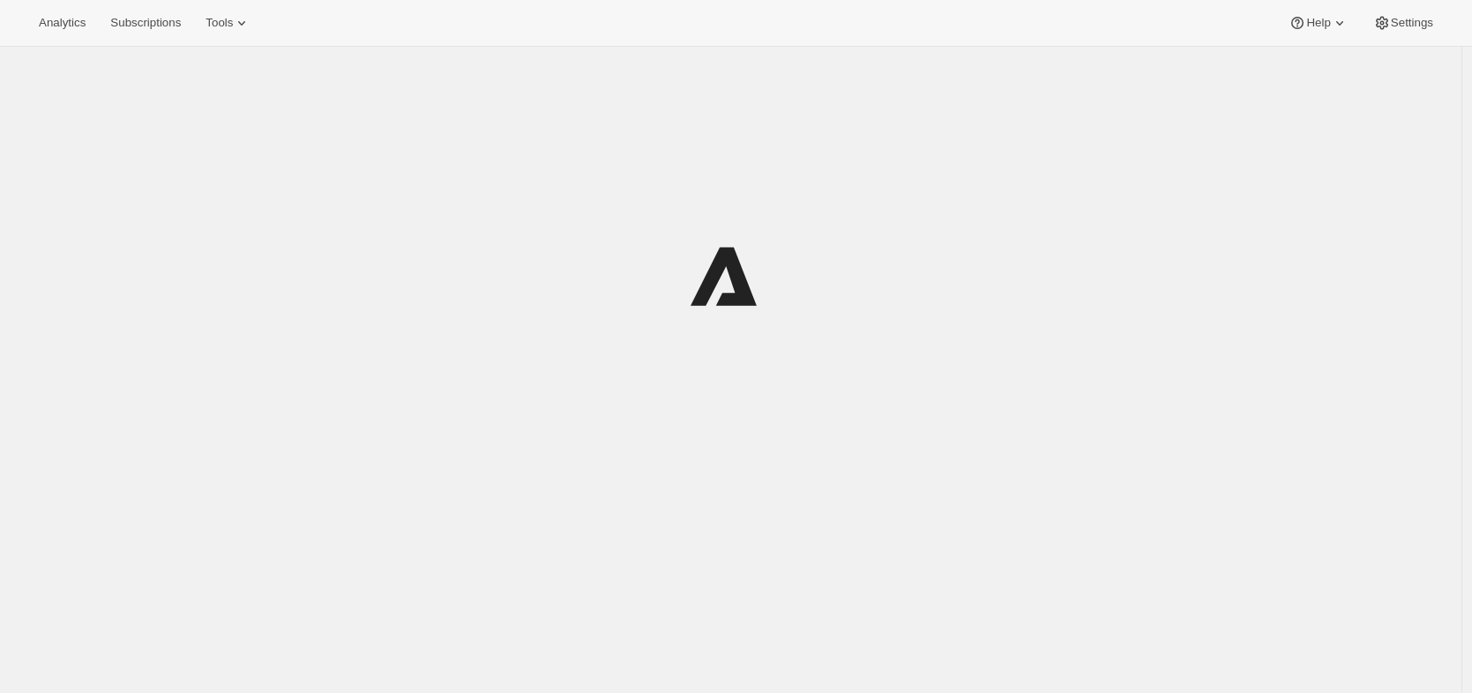 The image size is (1472, 693). Describe the element at coordinates (1318, 23) in the screenshot. I see `span: Help` at that location.